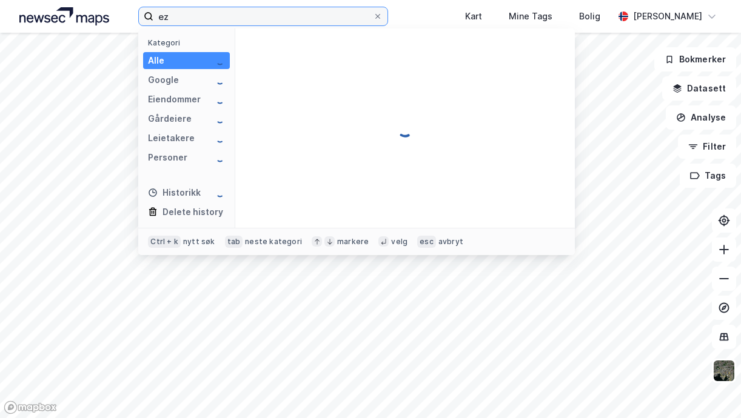  Describe the element at coordinates (426, 242) in the screenshot. I see `div: esc` at that location.